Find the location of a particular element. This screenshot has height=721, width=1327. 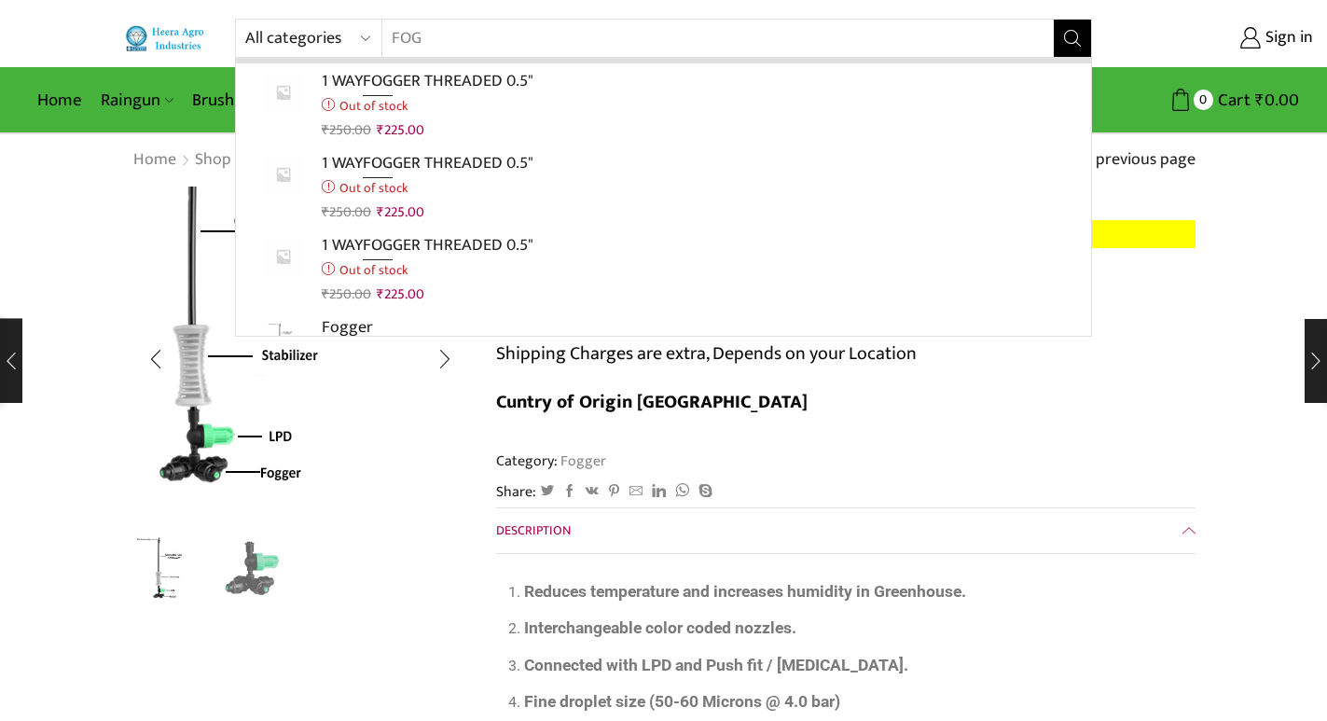

p: Shipping Charges are extra, Depends on your Location is located at coordinates (706, 353).